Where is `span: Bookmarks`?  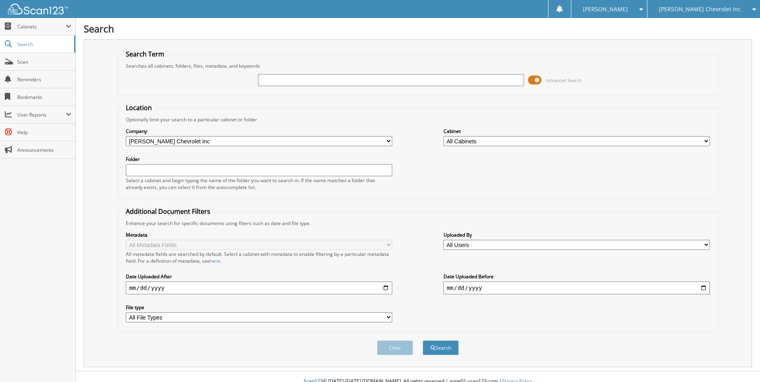
span: Bookmarks is located at coordinates (44, 97).